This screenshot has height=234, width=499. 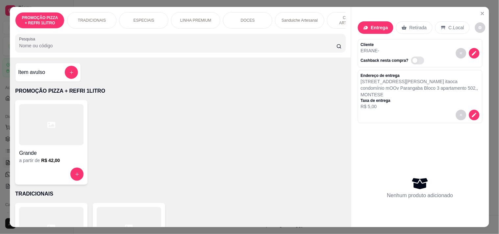 What do you see at coordinates (178, 46) in the screenshot?
I see `input: Pesquisa` at bounding box center [178, 46].